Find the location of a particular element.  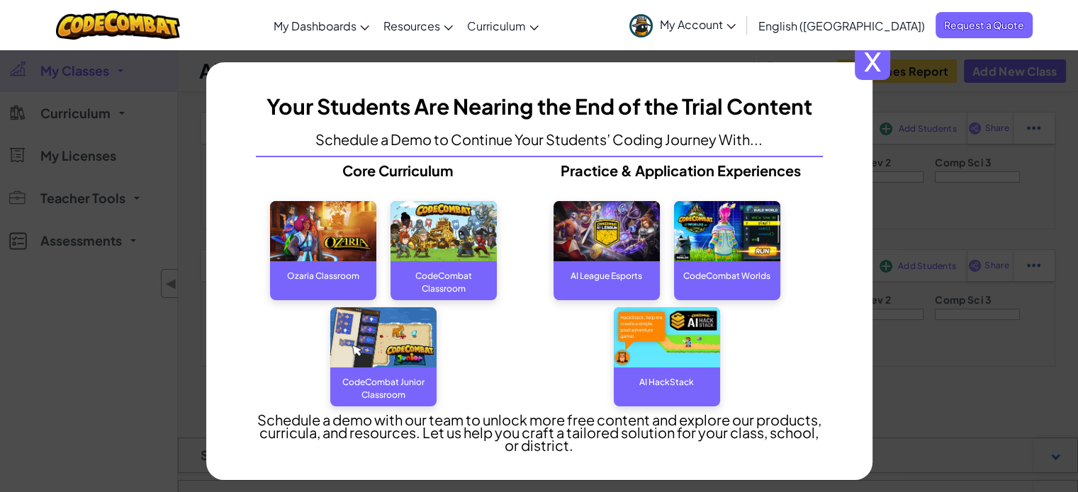

span: x is located at coordinates (872, 62).